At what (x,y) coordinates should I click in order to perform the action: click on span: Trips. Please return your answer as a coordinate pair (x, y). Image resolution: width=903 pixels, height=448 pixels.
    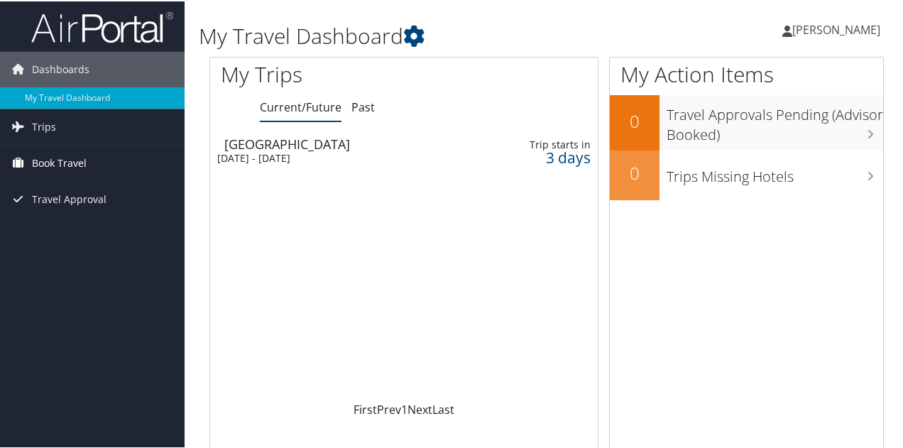
    Looking at the image, I should click on (44, 126).